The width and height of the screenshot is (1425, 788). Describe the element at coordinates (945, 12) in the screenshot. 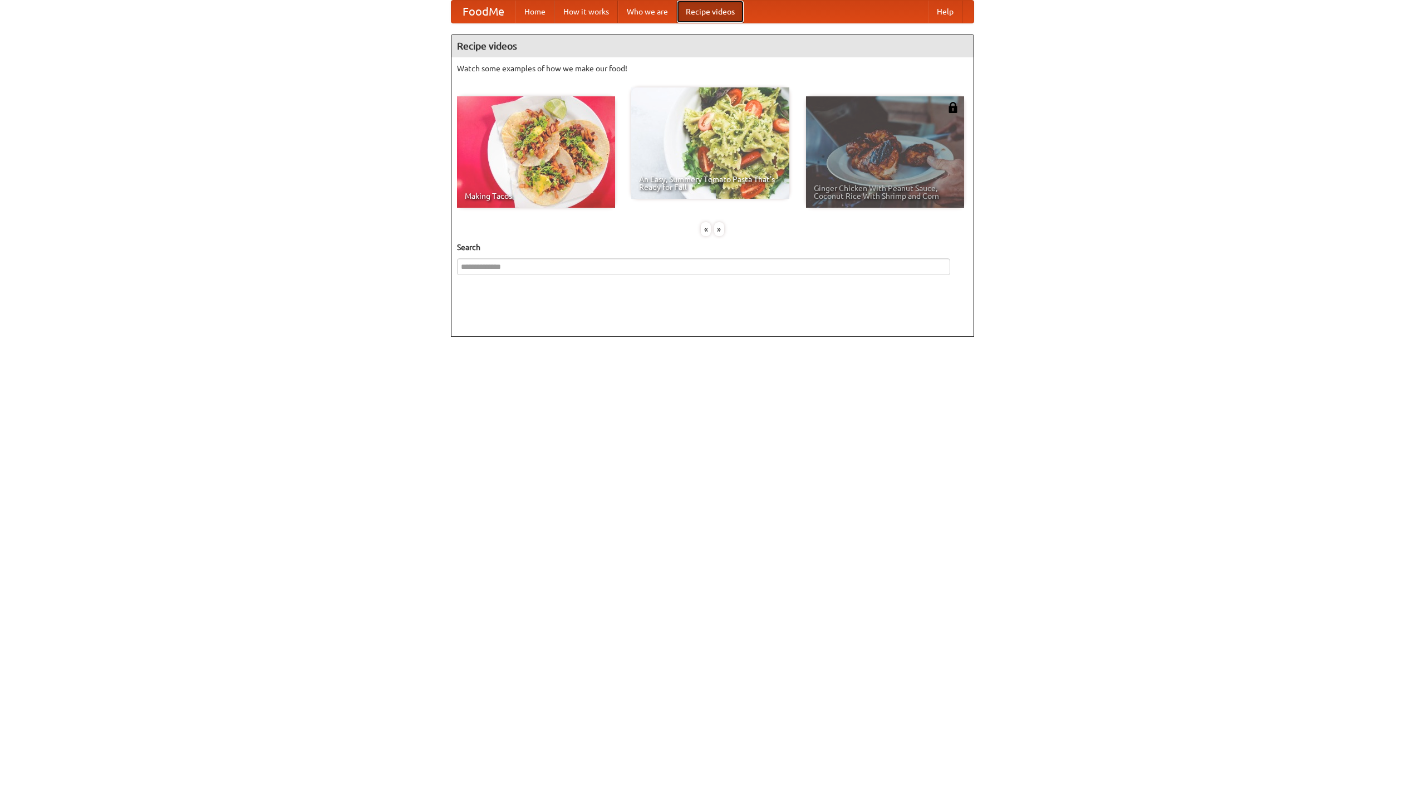

I see `a: Help` at that location.